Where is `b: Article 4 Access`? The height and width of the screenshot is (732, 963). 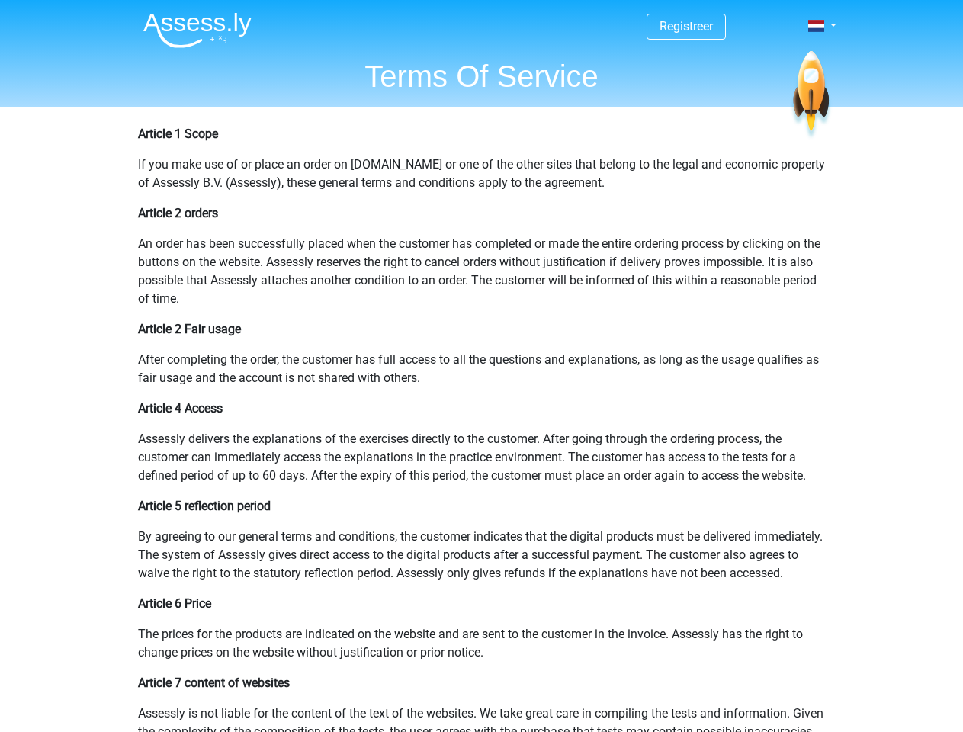 b: Article 4 Access is located at coordinates (180, 408).